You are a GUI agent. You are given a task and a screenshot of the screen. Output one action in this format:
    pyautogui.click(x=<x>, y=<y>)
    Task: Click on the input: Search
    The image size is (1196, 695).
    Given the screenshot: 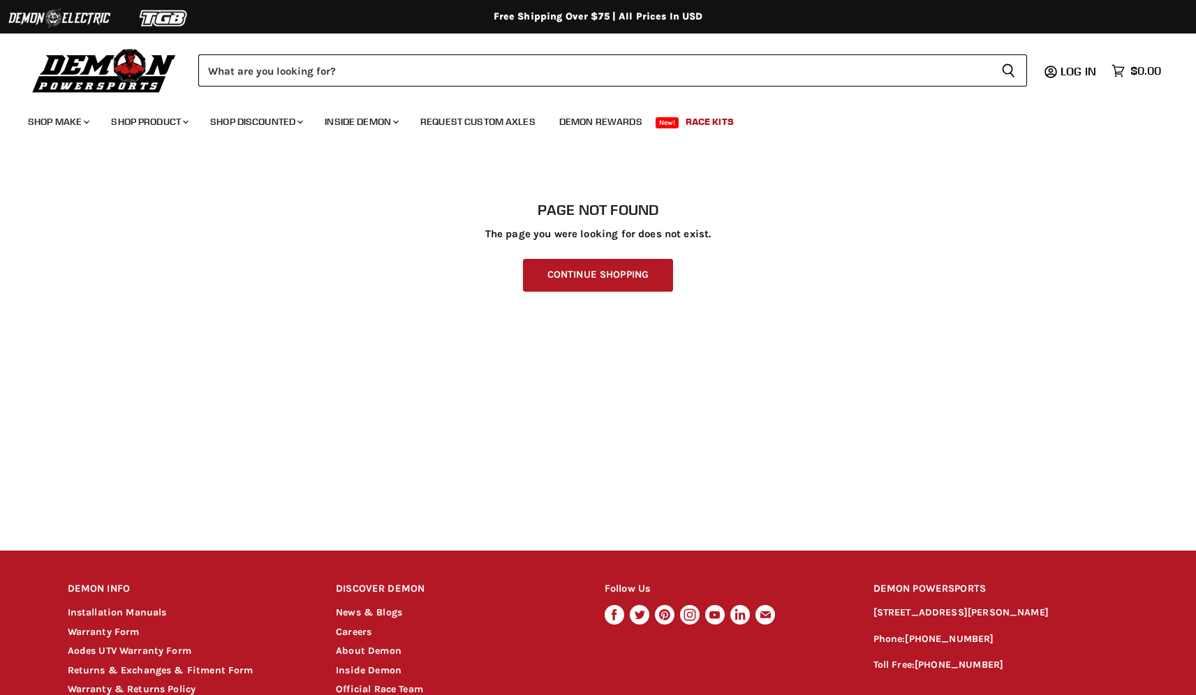 What is the action you would take?
    pyautogui.click(x=594, y=71)
    